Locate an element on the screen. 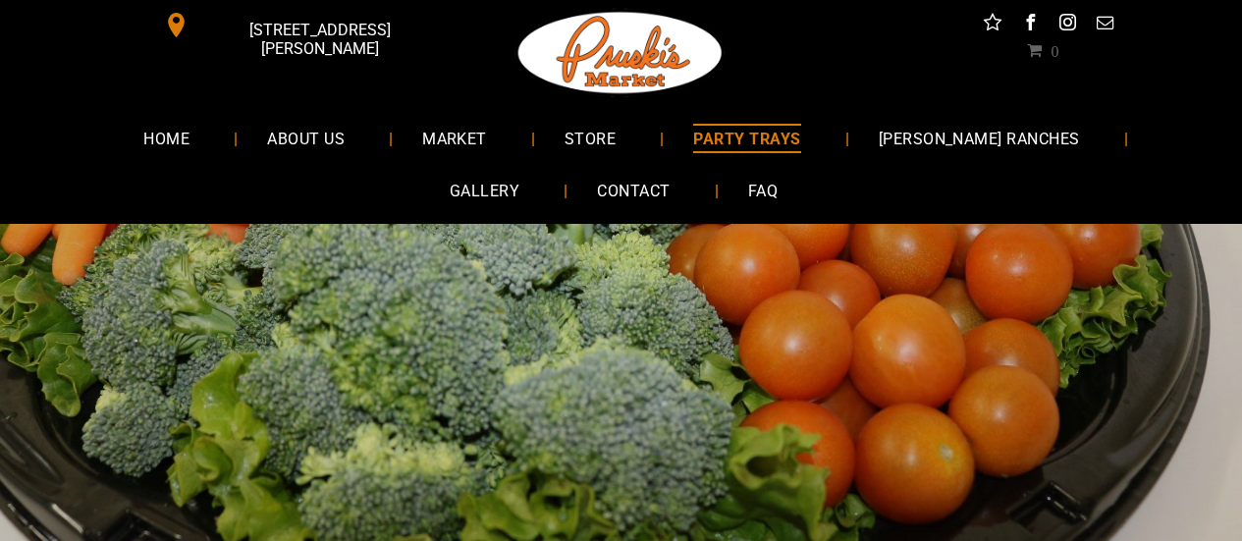 The width and height of the screenshot is (1242, 541). a: Social network is located at coordinates (993, 25).